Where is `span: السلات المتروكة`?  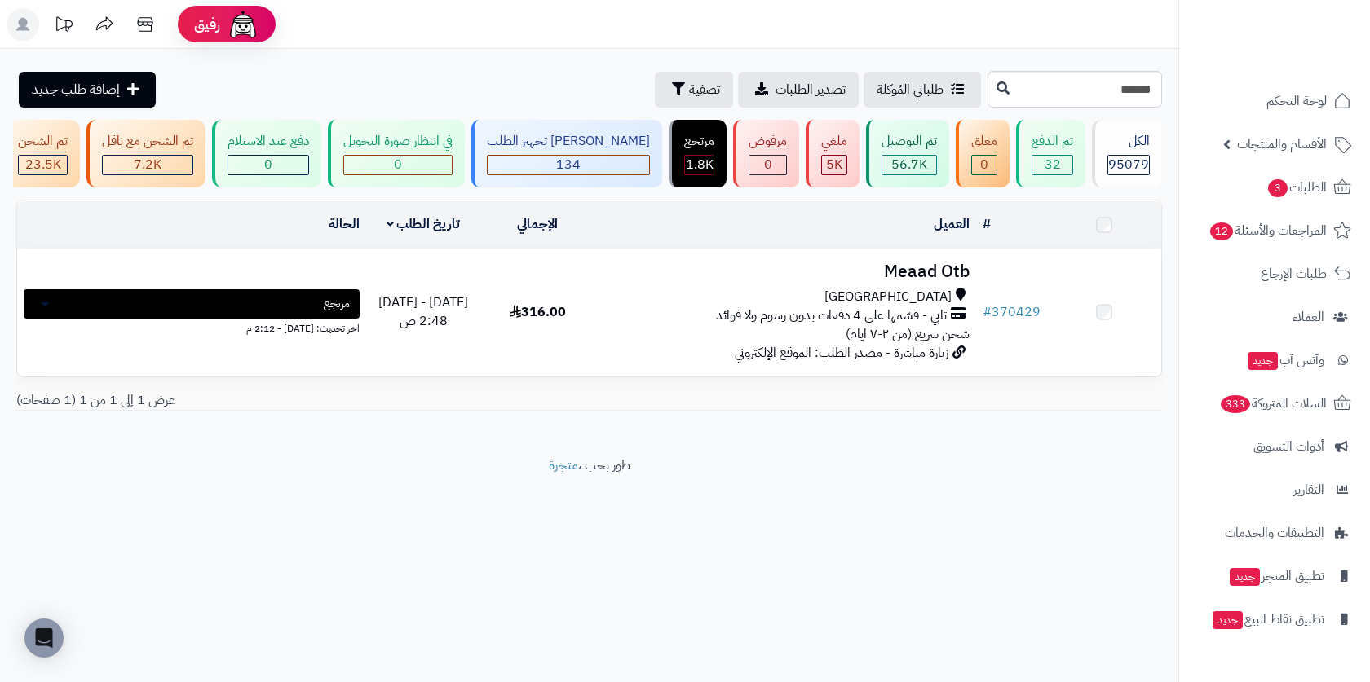 span: السلات المتروكة is located at coordinates (1273, 404).